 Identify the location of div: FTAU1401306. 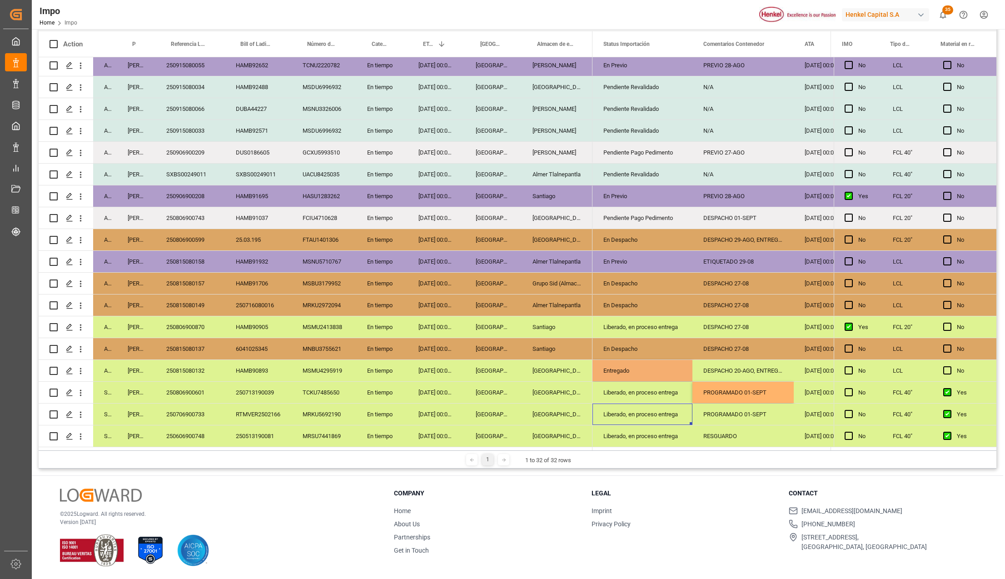
(324, 239).